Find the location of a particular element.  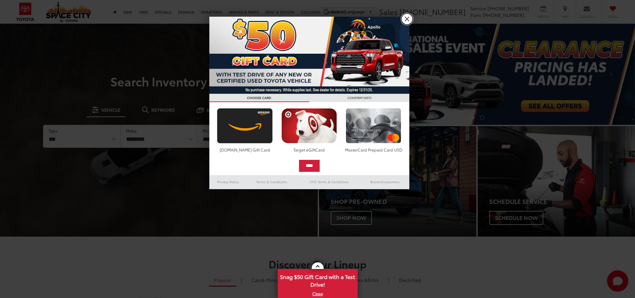

div: Target eGiftCard is located at coordinates (309, 149).